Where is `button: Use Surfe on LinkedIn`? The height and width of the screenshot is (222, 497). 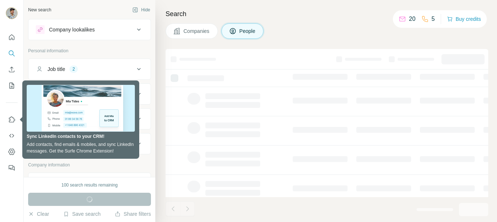
button: Use Surfe on LinkedIn is located at coordinates (12, 120).